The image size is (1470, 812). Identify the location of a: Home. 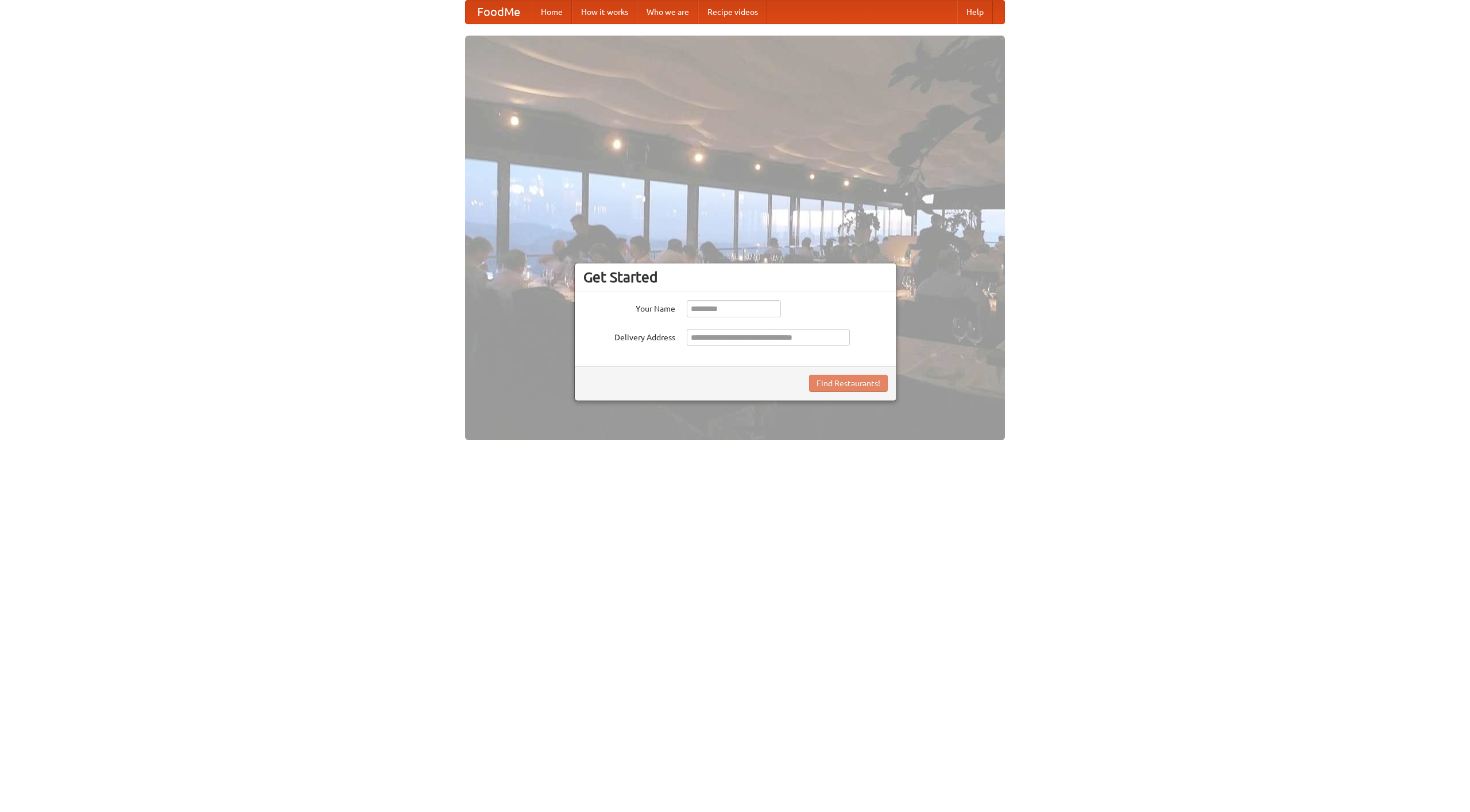
(552, 12).